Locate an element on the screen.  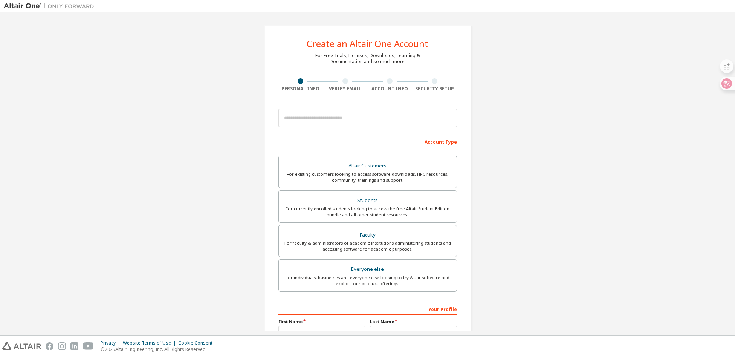
div: Website Terms of Use is located at coordinates (150, 343).